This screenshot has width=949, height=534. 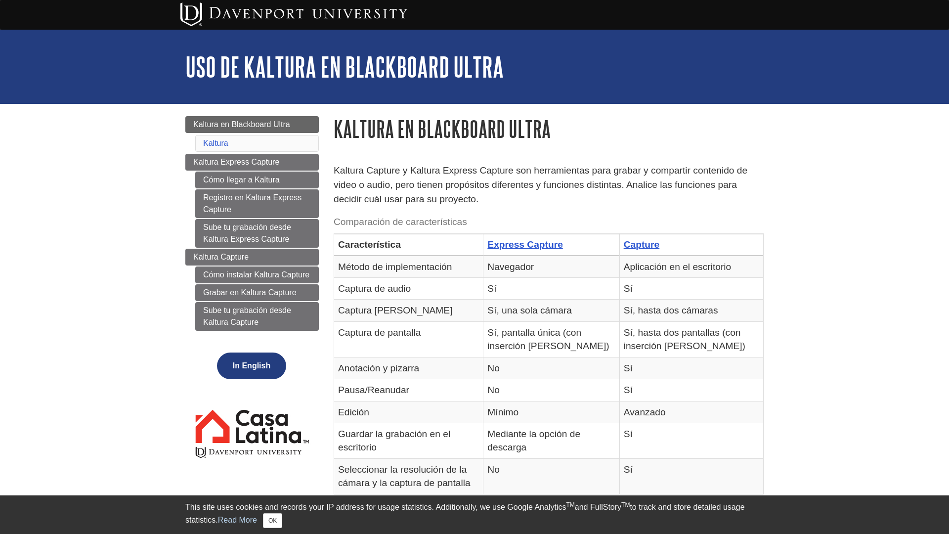 I want to click on img: Davenport University, so click(x=293, y=14).